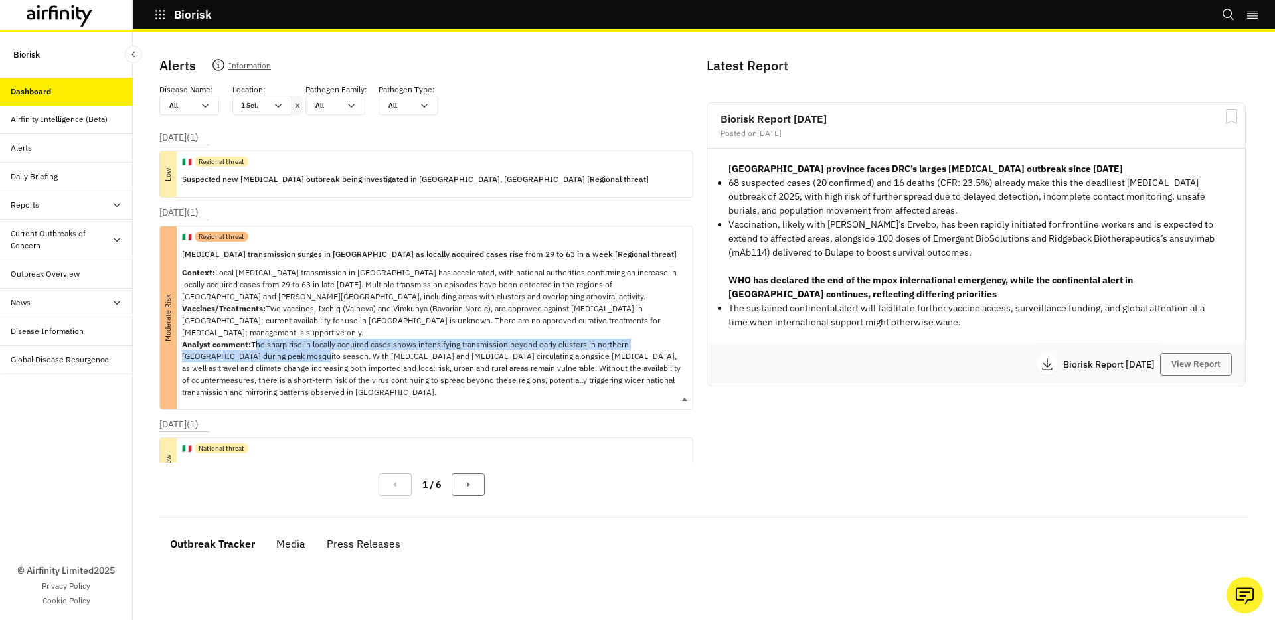 The height and width of the screenshot is (620, 1275). I want to click on p: Information, so click(250, 68).